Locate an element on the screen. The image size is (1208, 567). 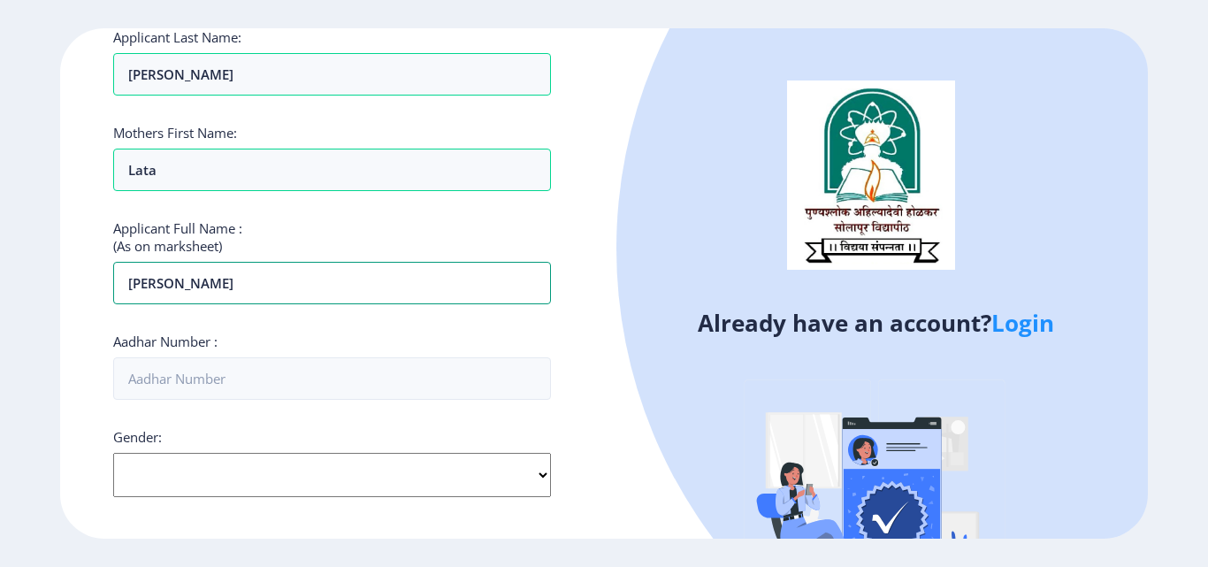
img: logo is located at coordinates (871, 175).